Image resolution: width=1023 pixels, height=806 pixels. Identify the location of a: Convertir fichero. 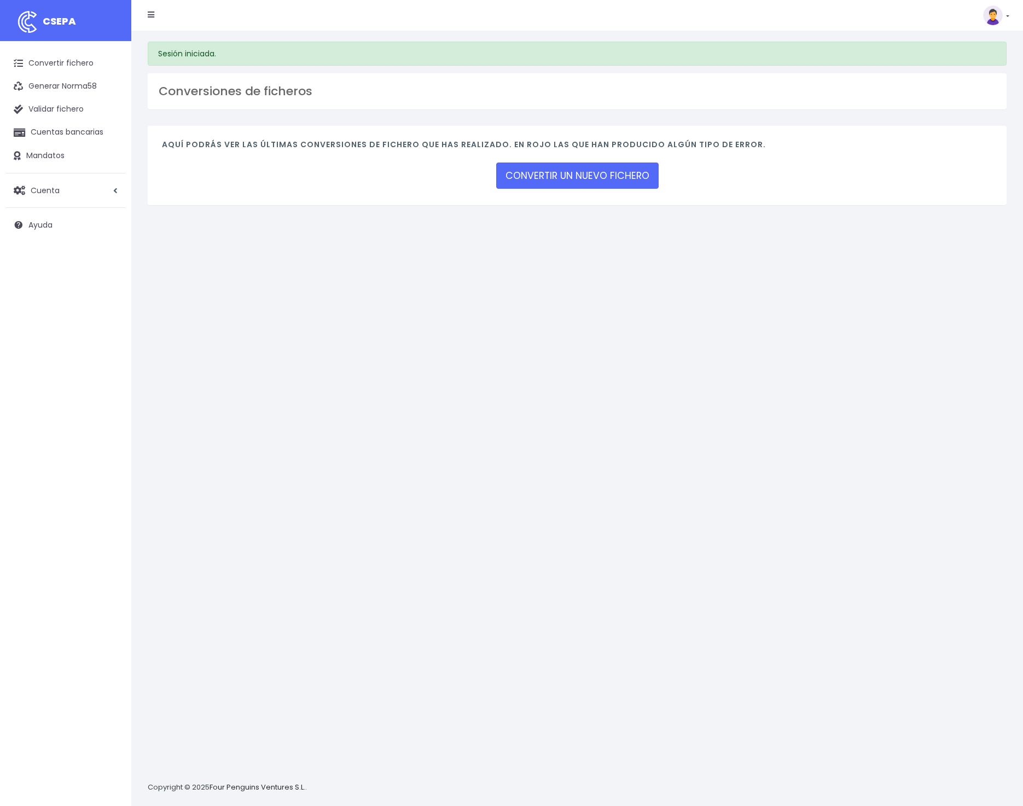
(66, 63).